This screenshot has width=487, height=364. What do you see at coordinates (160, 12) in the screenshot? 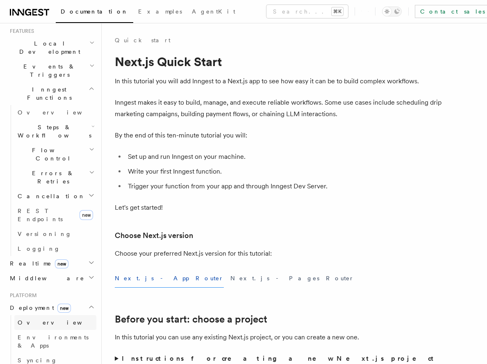
I see `a: Examples` at bounding box center [160, 12].